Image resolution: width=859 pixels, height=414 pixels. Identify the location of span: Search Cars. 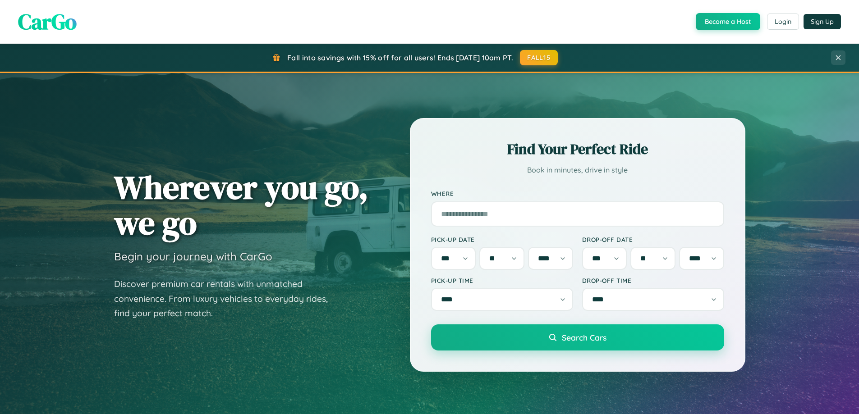
(584, 338).